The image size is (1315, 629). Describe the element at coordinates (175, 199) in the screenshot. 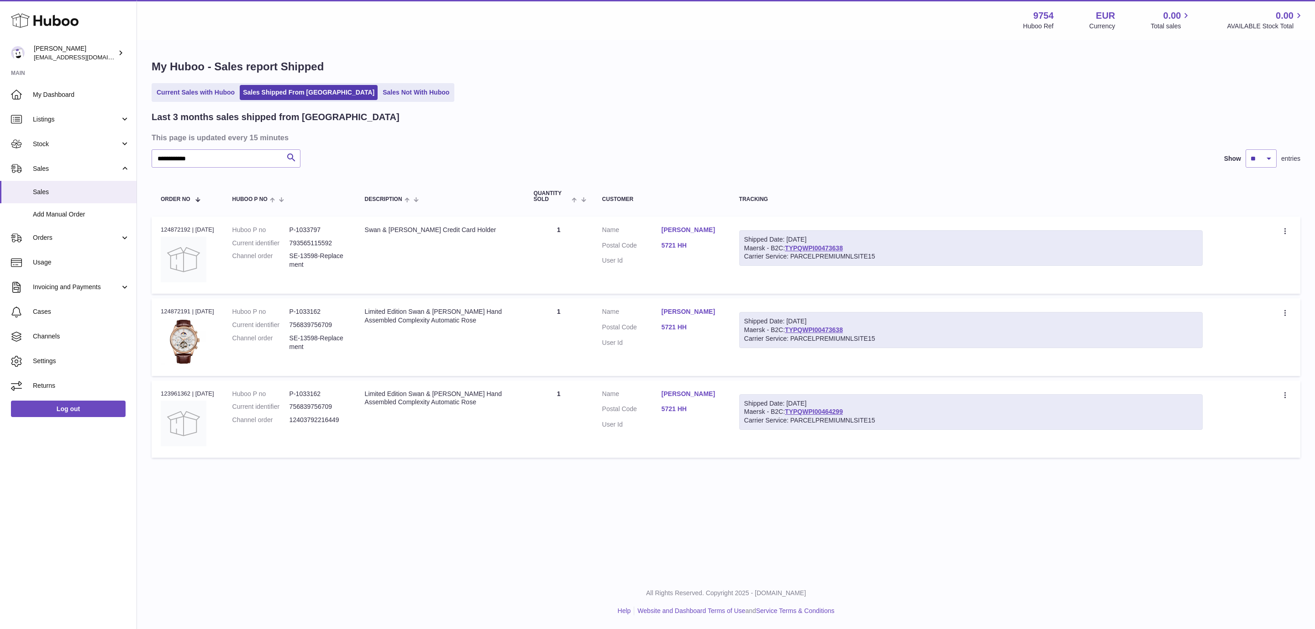

I see `span: Order No` at that location.